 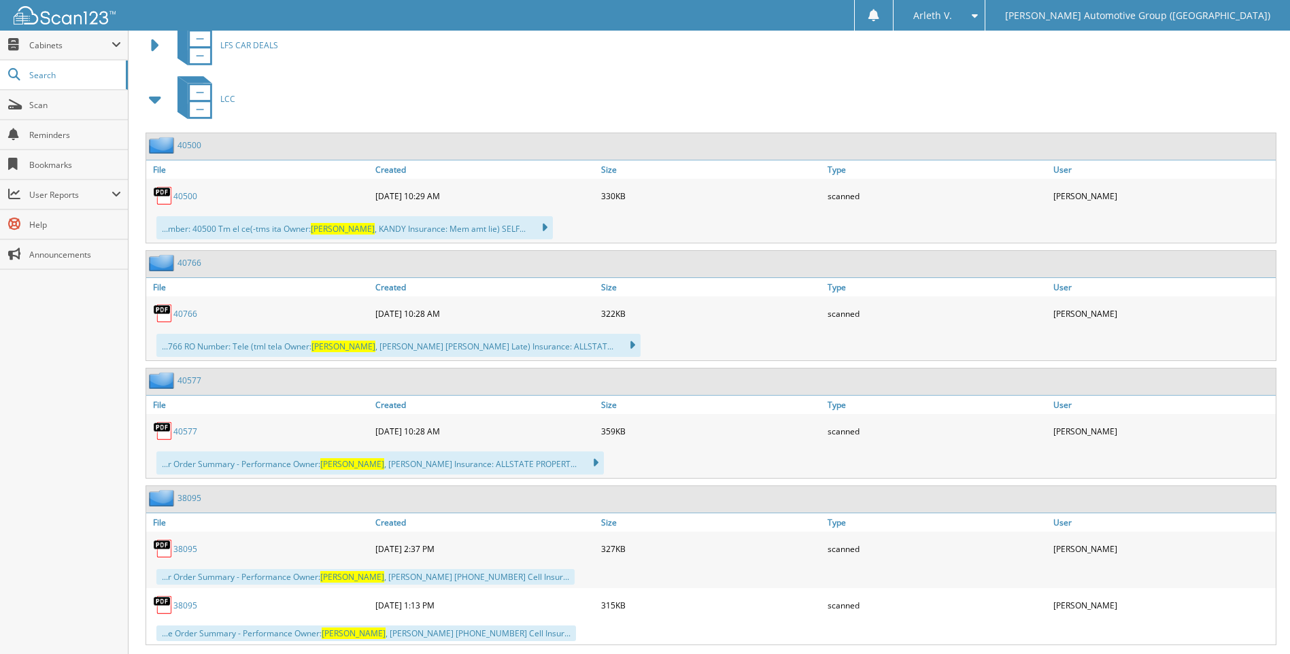 What do you see at coordinates (75, 135) in the screenshot?
I see `span: Reminders` at bounding box center [75, 135].